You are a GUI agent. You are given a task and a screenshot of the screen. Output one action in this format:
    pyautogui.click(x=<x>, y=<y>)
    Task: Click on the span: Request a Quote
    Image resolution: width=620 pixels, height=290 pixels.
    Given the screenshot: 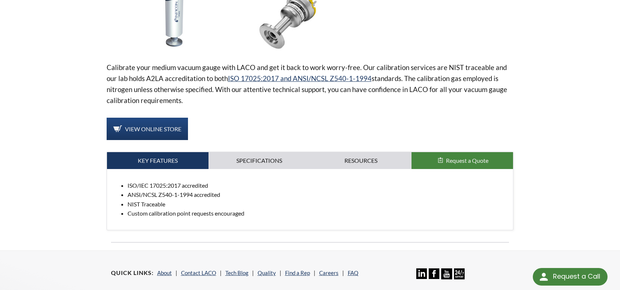 What is the action you would take?
    pyautogui.click(x=467, y=160)
    